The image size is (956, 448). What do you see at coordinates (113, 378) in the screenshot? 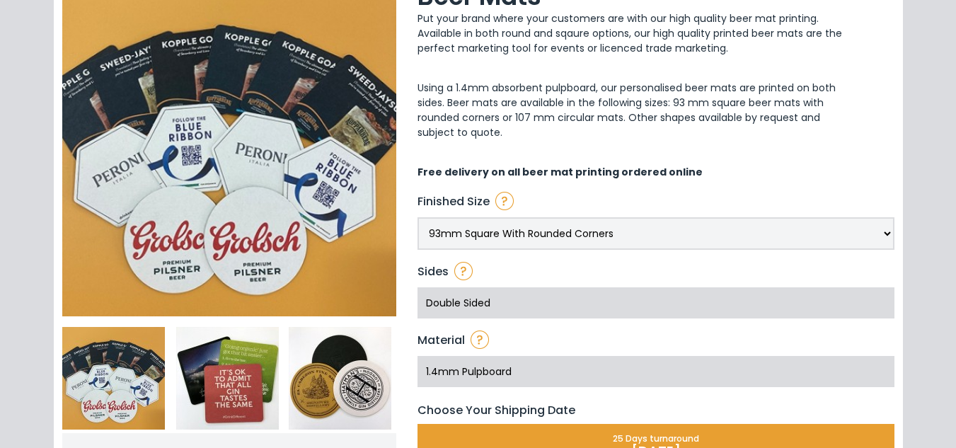
I see `img: Beer Mat Printing` at bounding box center [113, 378].